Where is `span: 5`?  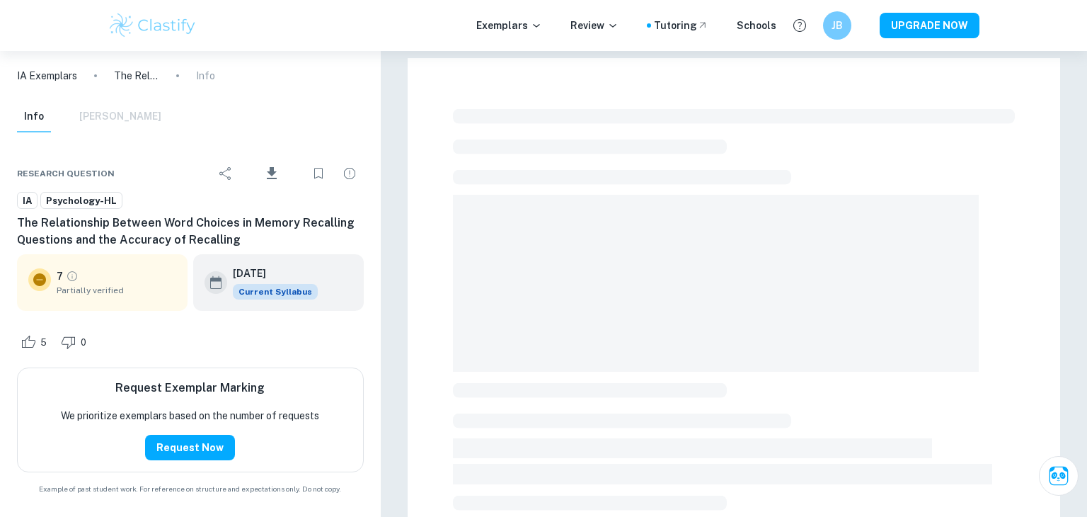 span: 5 is located at coordinates (43, 342).